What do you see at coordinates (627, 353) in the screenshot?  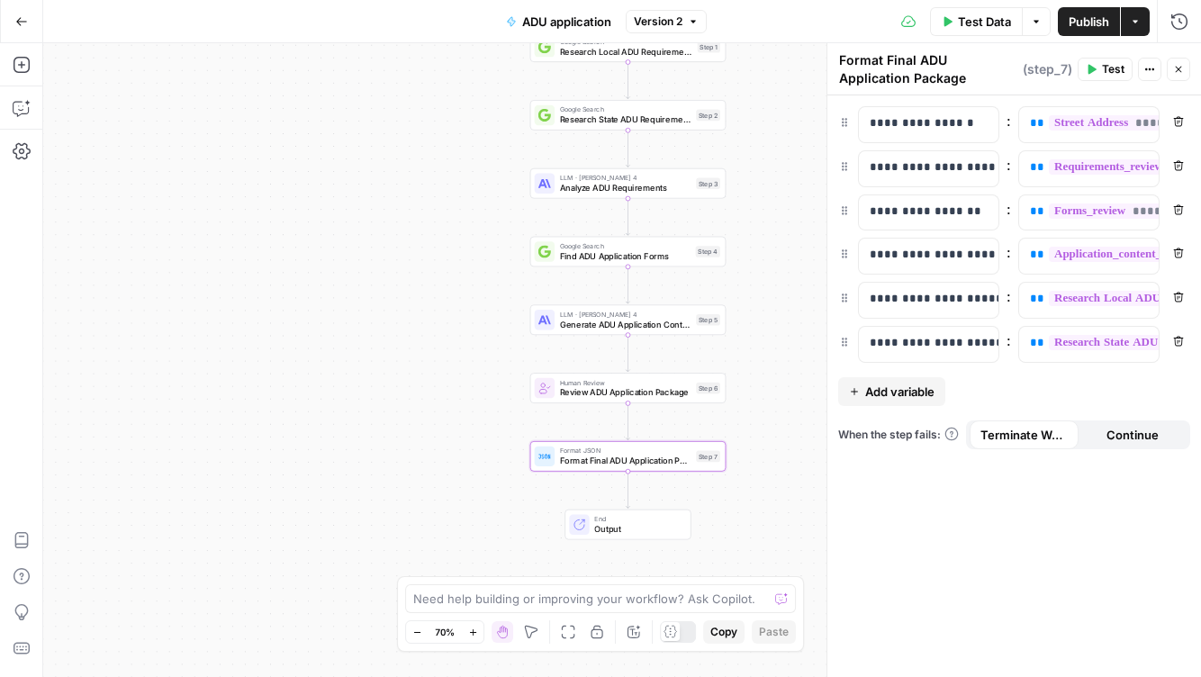 I see `g: Edge from step_5 to step_6` at bounding box center [627, 353].